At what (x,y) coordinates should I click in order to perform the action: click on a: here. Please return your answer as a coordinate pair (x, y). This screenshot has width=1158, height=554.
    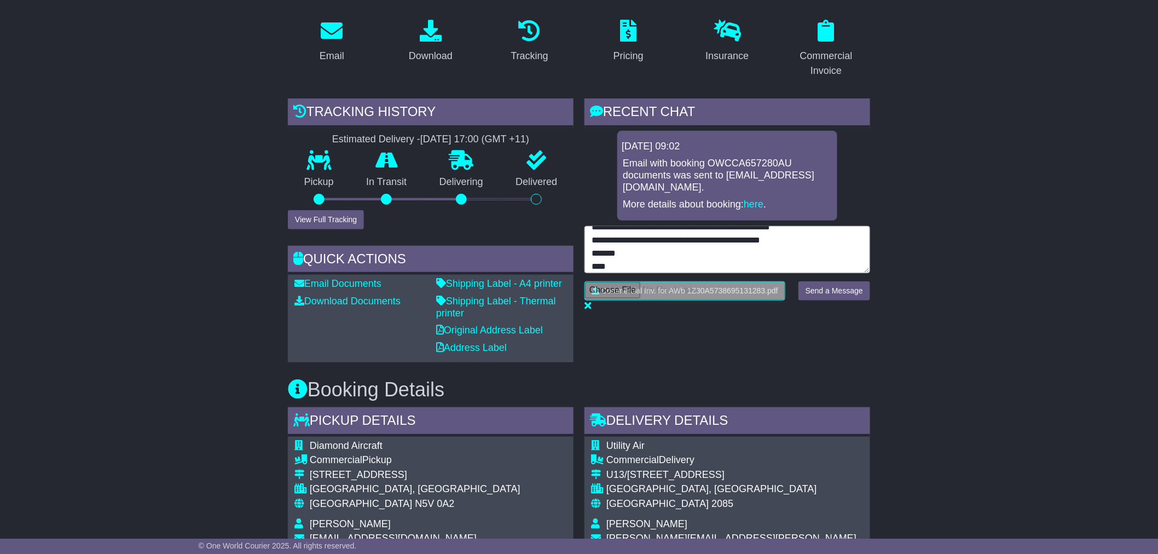
    Looking at the image, I should click on (754, 204).